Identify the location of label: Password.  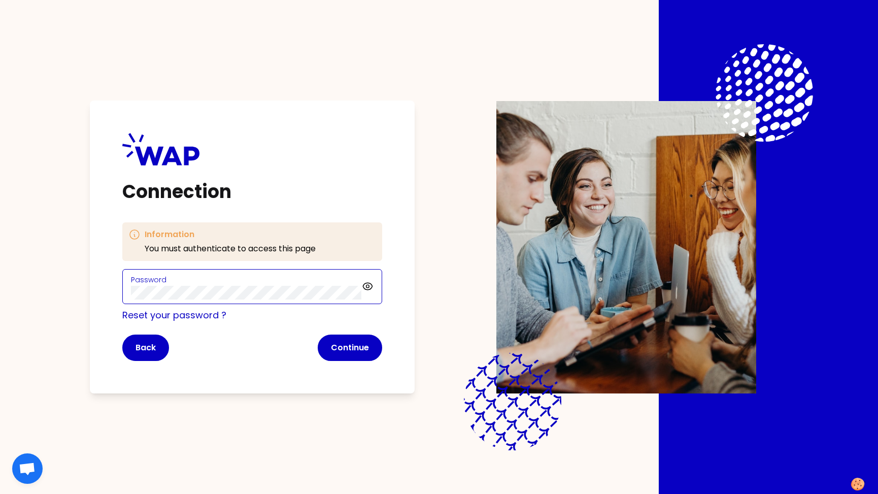
(149, 280).